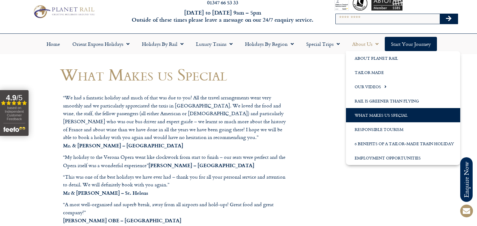  What do you see at coordinates (214, 44) in the screenshot?
I see `a: Luxury Trains` at bounding box center [214, 44].